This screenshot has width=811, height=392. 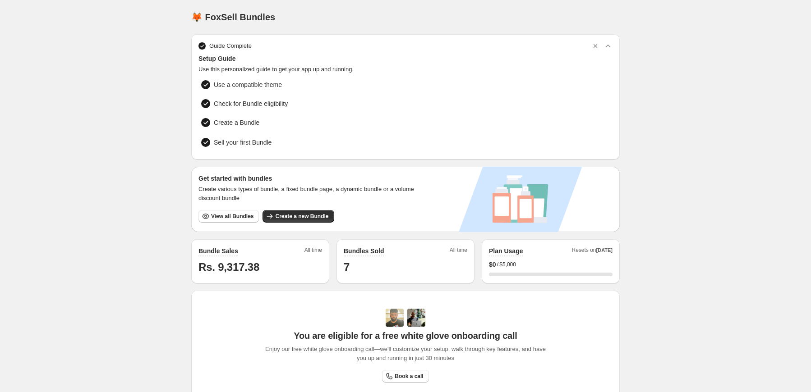 What do you see at coordinates (260, 267) in the screenshot?
I see `h1: Rs. 9,317.38` at bounding box center [260, 267].